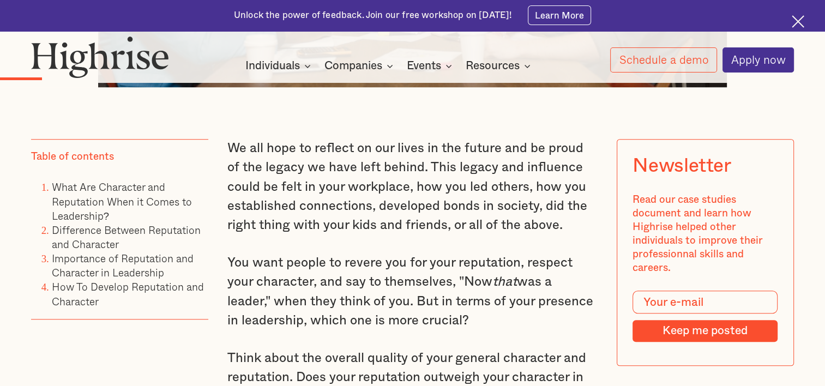 This screenshot has width=825, height=386. I want to click on a: Importance of Reputation and Character in Leadership, so click(123, 265).